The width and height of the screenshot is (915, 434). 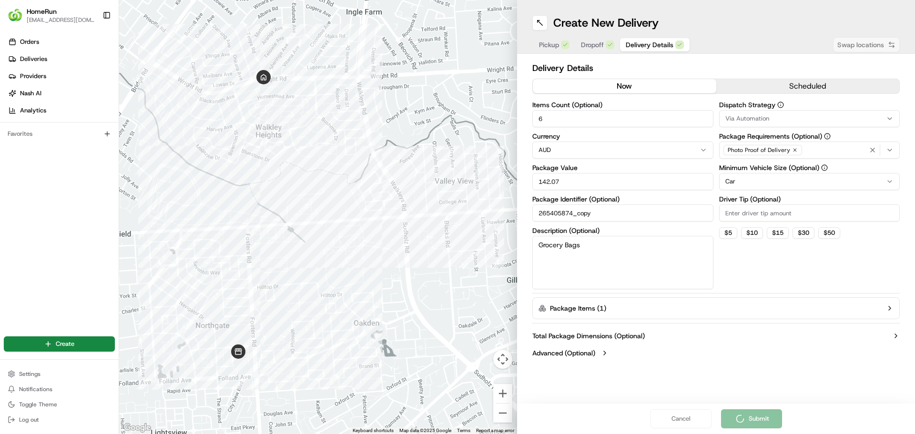 I want to click on span: Deliveries, so click(x=33, y=59).